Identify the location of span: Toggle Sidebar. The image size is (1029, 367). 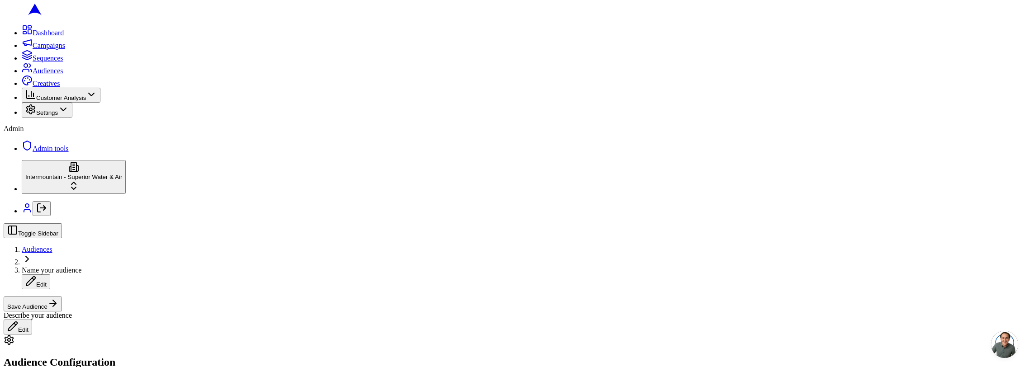
(38, 233).